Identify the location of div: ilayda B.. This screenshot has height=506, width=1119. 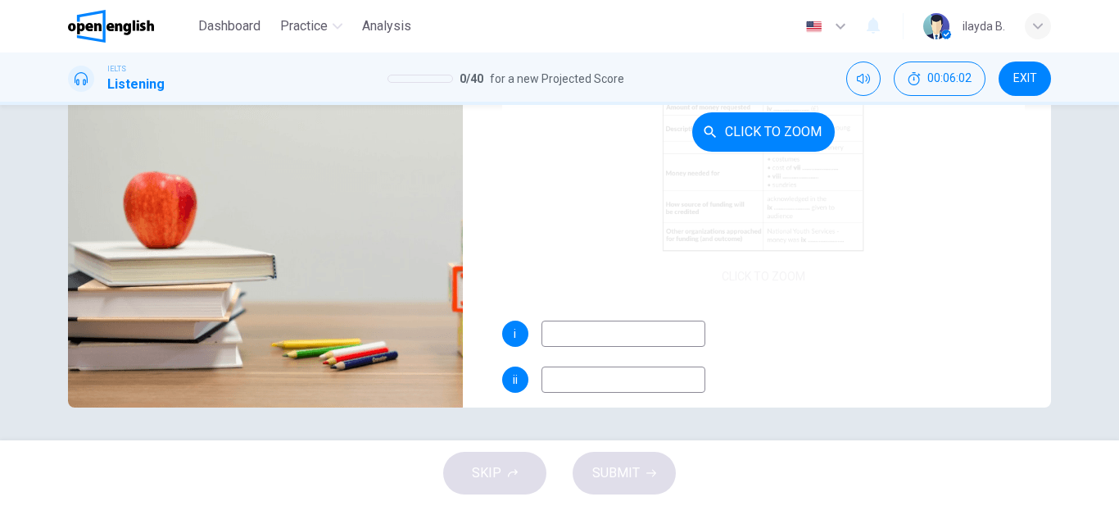
(984, 26).